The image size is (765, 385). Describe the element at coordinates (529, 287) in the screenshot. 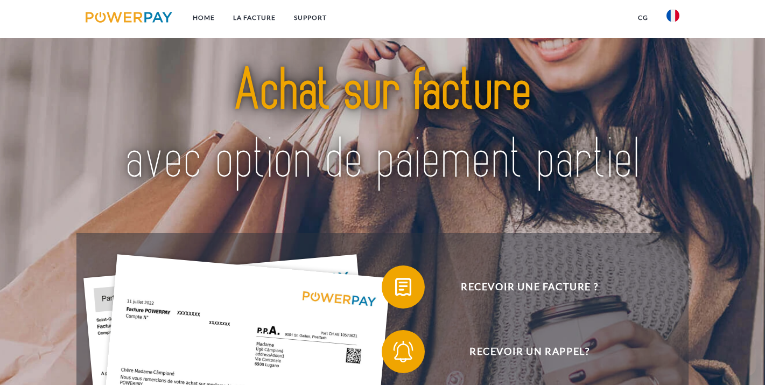

I see `span: Recevoir une facture ?` at that location.